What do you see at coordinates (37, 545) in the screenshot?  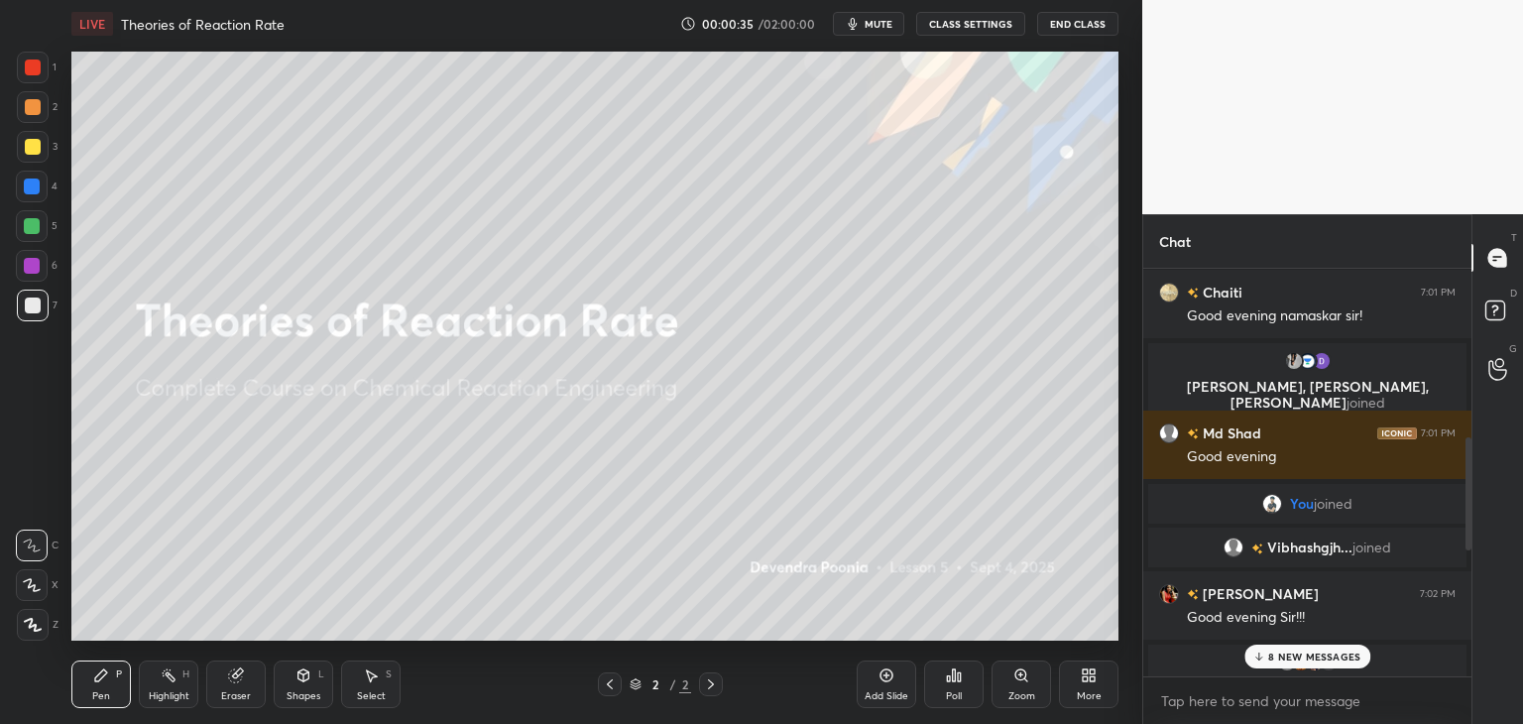 I see `div: C` at bounding box center [37, 545].